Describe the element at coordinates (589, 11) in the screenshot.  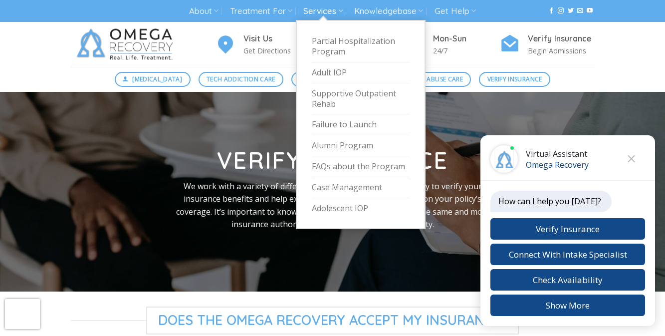
I see `a: Follow on YouTube` at that location.